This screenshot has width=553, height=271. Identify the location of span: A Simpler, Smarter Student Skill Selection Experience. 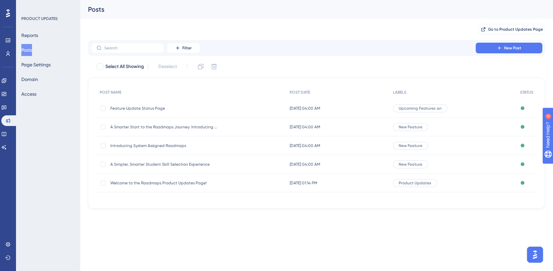
(164, 164).